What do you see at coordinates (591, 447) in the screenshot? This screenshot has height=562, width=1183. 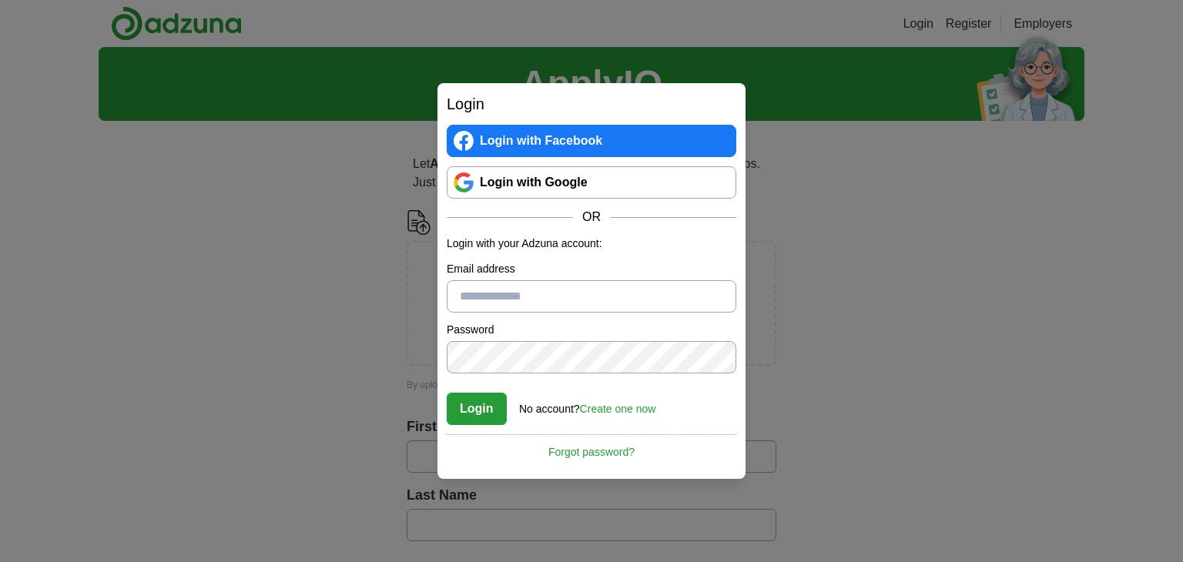 I see `a: Forgot password?` at bounding box center [591, 447].